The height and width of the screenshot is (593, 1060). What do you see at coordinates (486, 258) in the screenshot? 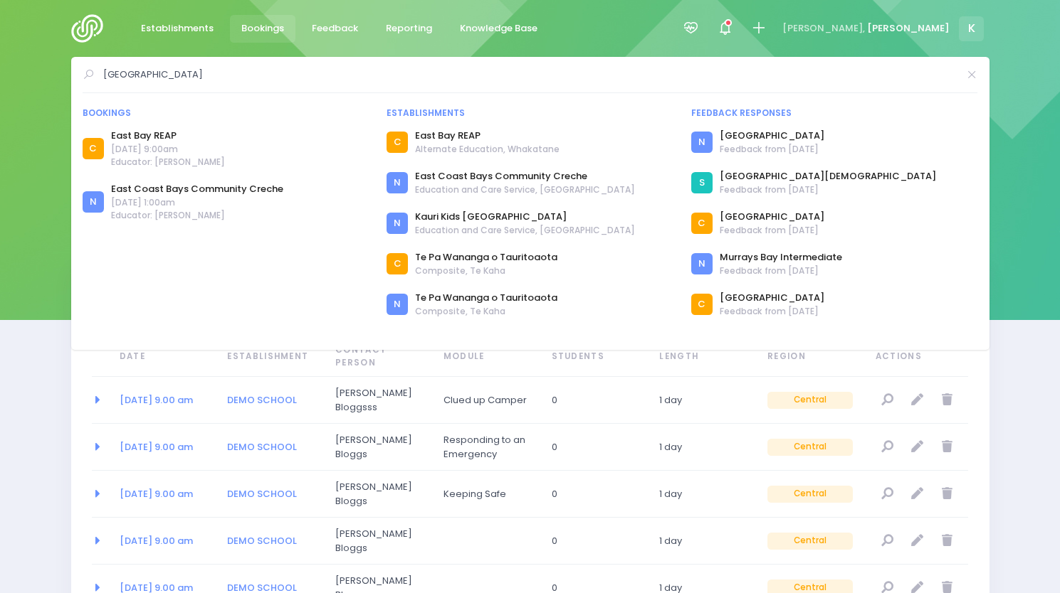
I see `a: Te Pa Wananga o Tauritoaota` at bounding box center [486, 258].